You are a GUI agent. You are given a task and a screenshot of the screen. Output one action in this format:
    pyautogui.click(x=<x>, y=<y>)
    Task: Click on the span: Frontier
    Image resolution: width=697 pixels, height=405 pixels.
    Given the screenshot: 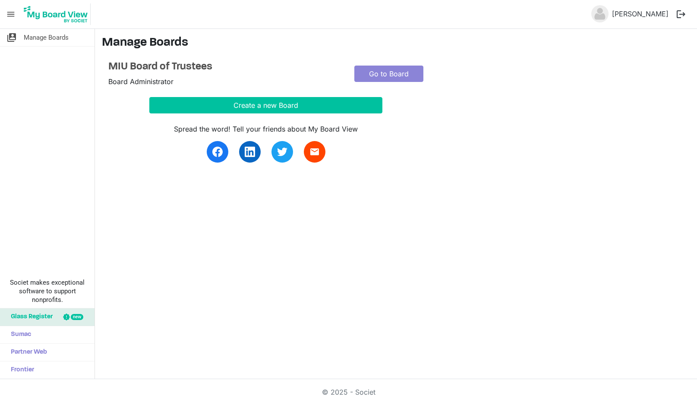 What is the action you would take?
    pyautogui.click(x=20, y=370)
    